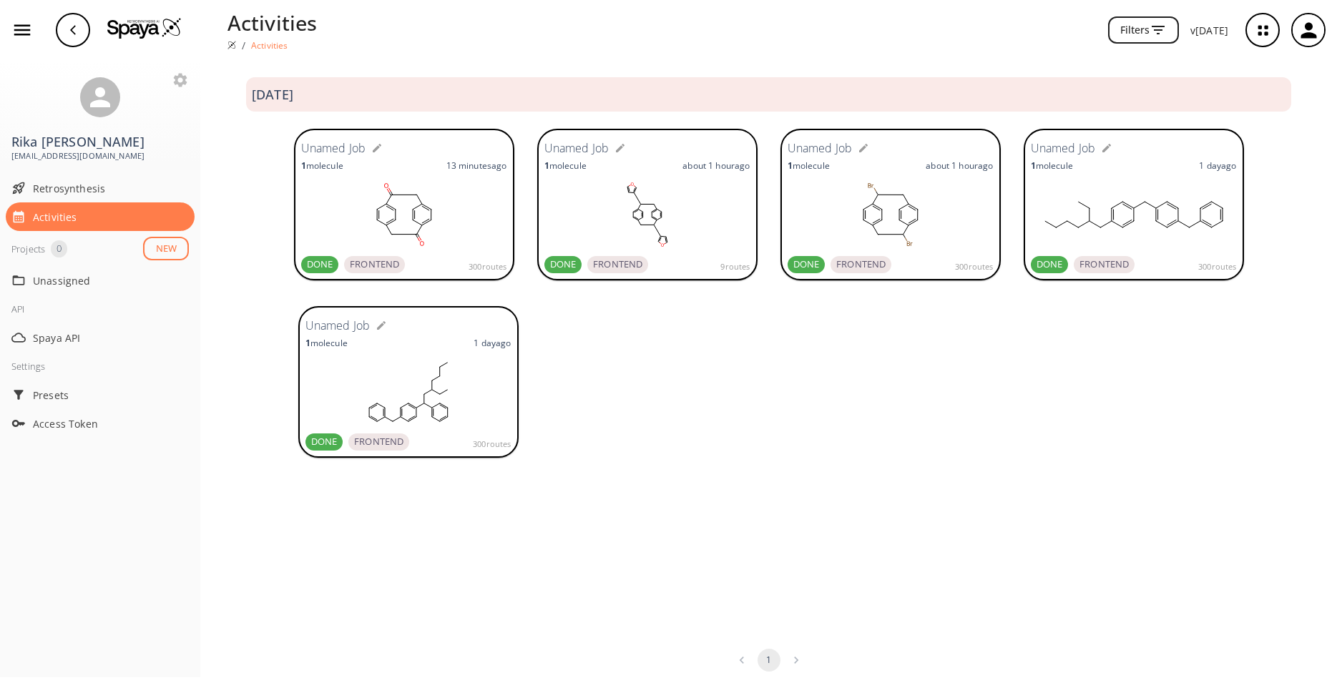  What do you see at coordinates (232, 45) in the screenshot?
I see `img: Spaya logo` at bounding box center [232, 45].